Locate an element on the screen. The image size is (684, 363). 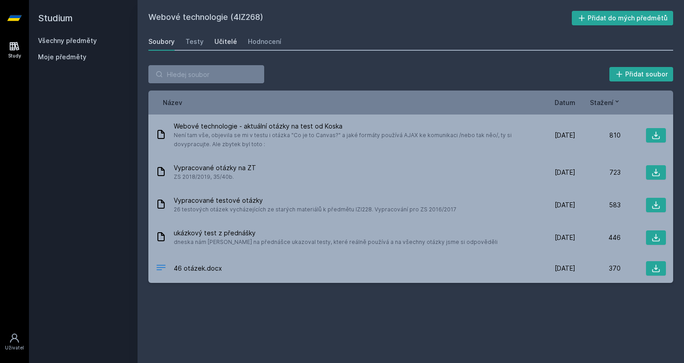
div: Učitelé is located at coordinates (226, 42).